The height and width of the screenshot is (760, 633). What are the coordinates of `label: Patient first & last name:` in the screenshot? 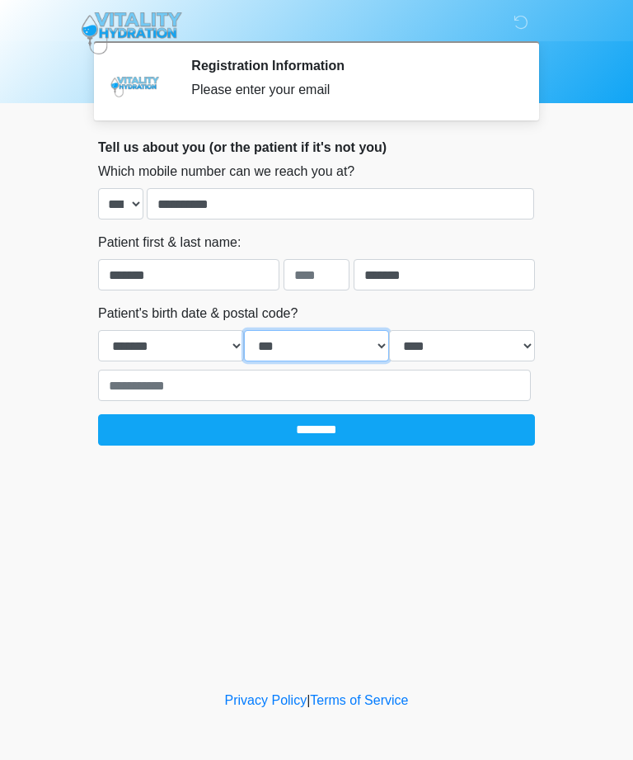 It's located at (169, 242).